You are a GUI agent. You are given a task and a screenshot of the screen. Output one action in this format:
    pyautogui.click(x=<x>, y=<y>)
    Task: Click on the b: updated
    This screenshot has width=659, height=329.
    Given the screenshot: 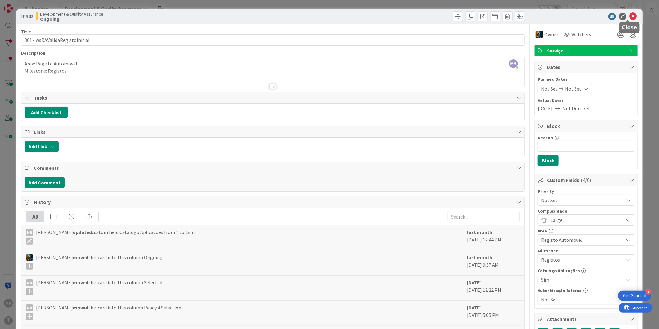 What is the action you would take?
    pyautogui.click(x=82, y=232)
    